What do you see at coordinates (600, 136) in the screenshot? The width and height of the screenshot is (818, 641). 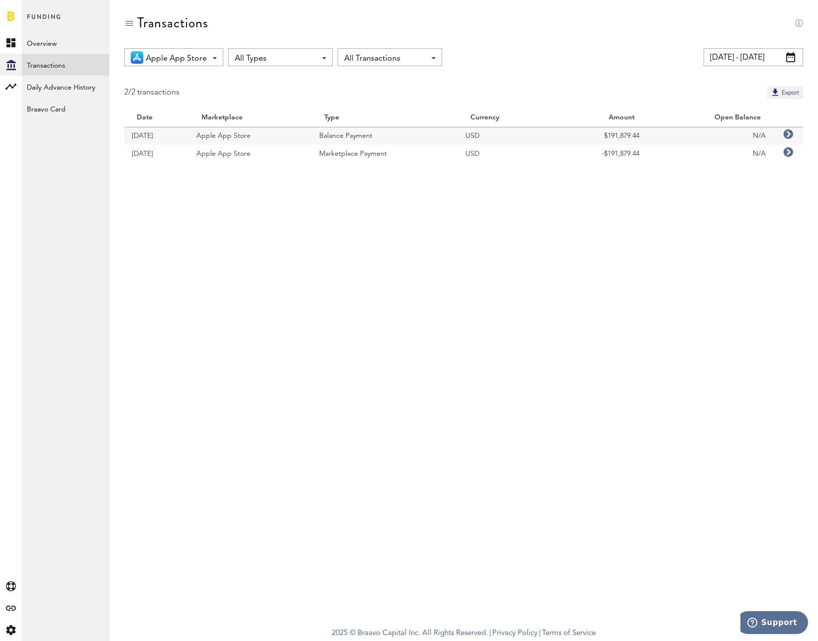 I see `td: $191,879.44` at bounding box center [600, 136].